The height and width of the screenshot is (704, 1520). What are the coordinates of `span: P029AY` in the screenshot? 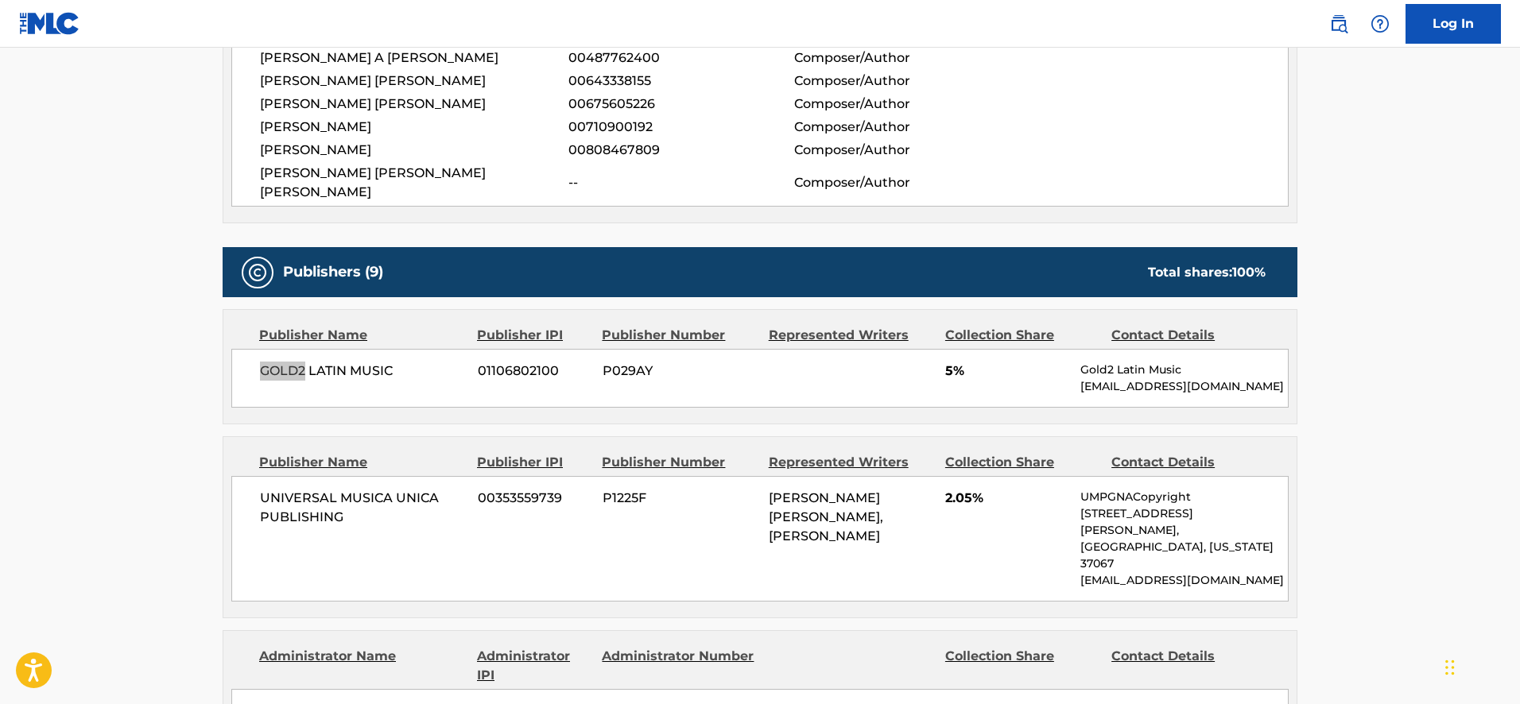 It's located at (680, 371).